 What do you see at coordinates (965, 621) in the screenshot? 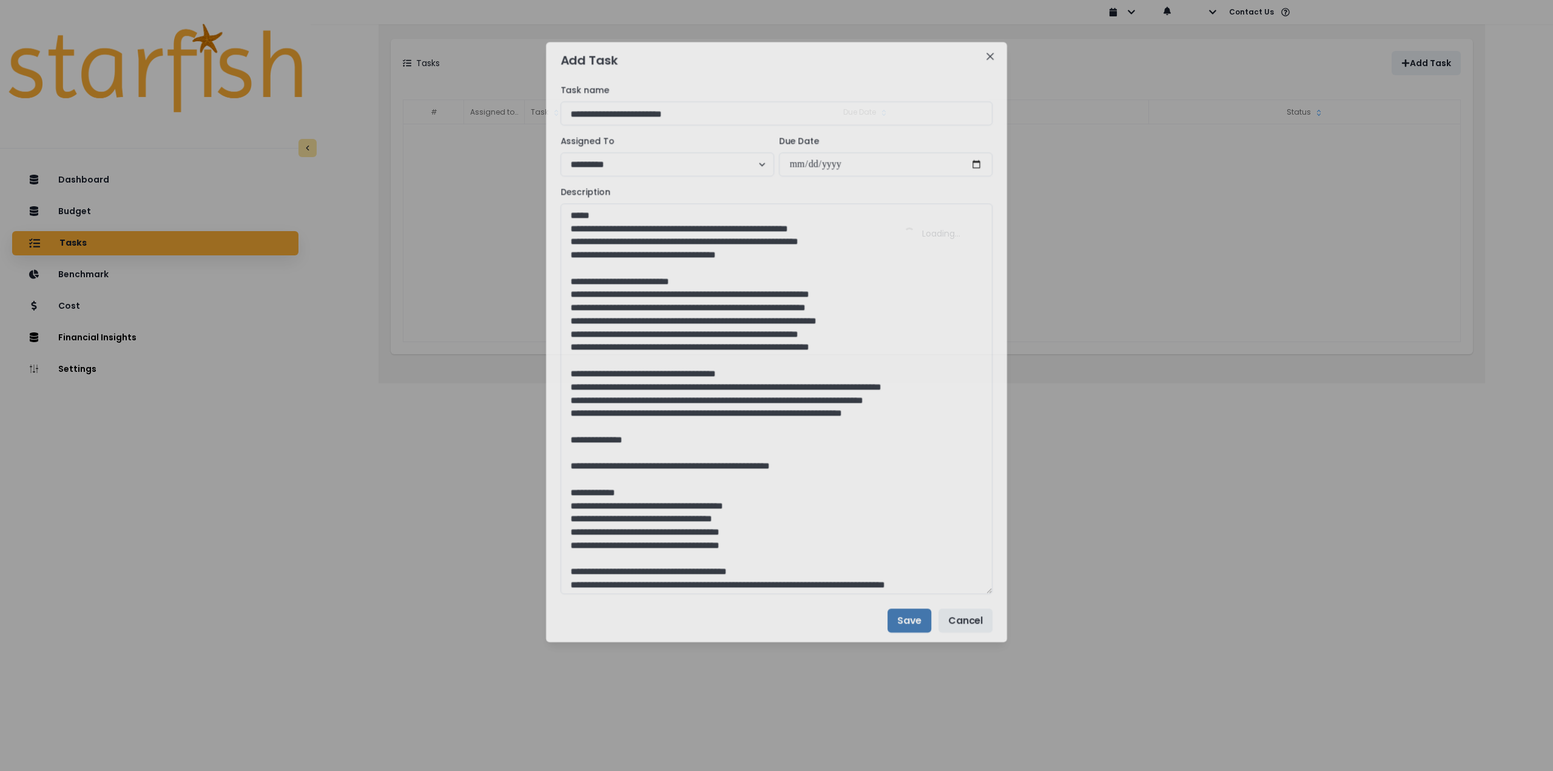
I see `button: Cancel` at bounding box center [965, 621].